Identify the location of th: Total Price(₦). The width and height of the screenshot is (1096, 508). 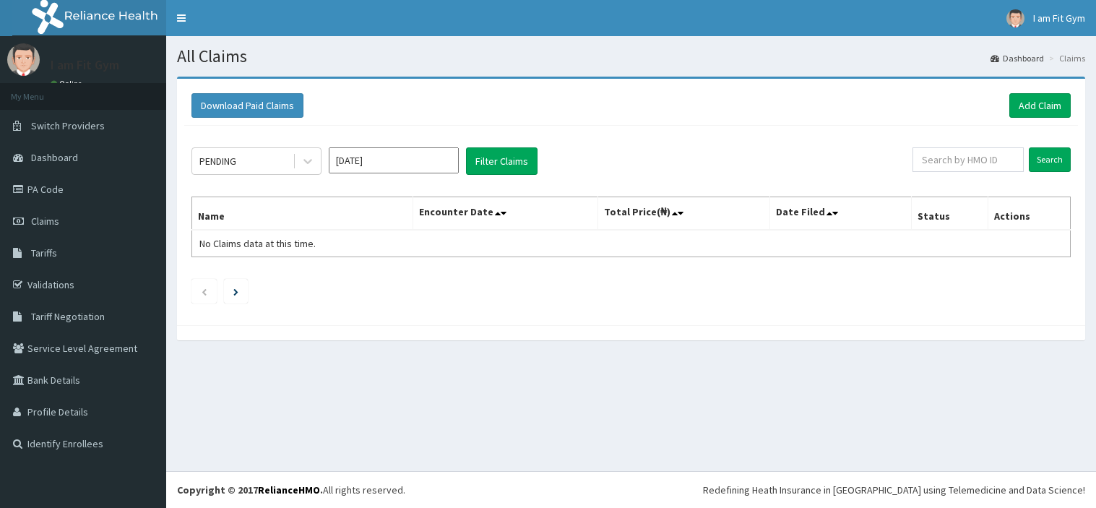
(684, 214).